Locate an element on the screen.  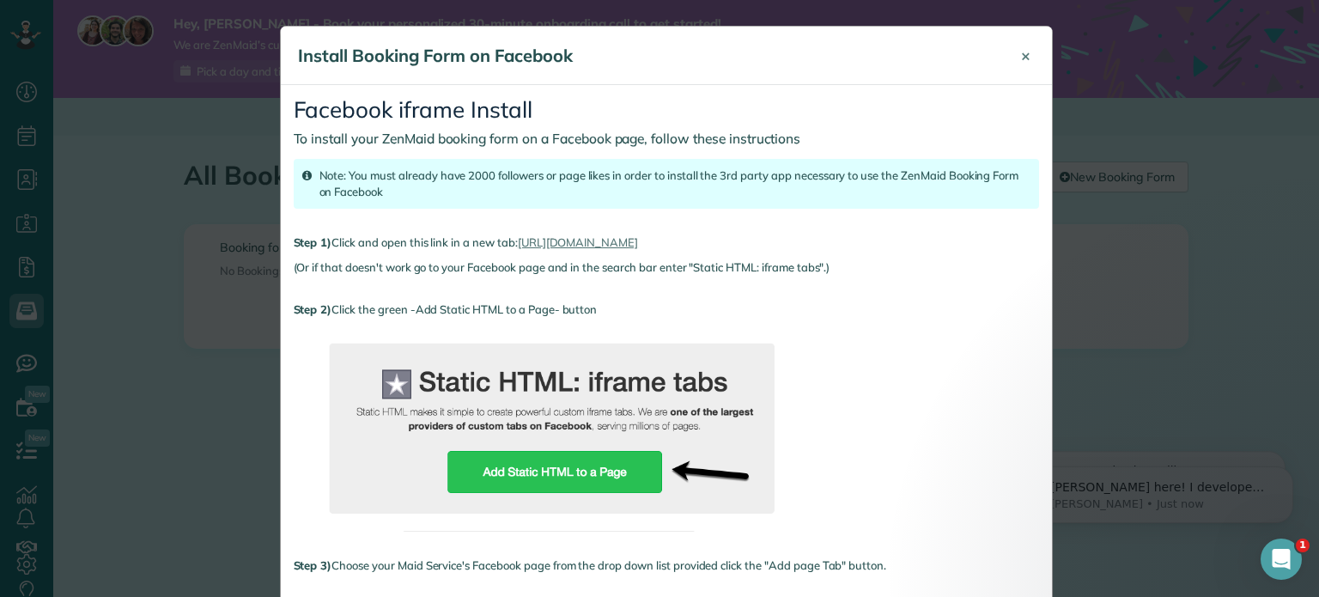
span: 1 is located at coordinates (1303, 545).